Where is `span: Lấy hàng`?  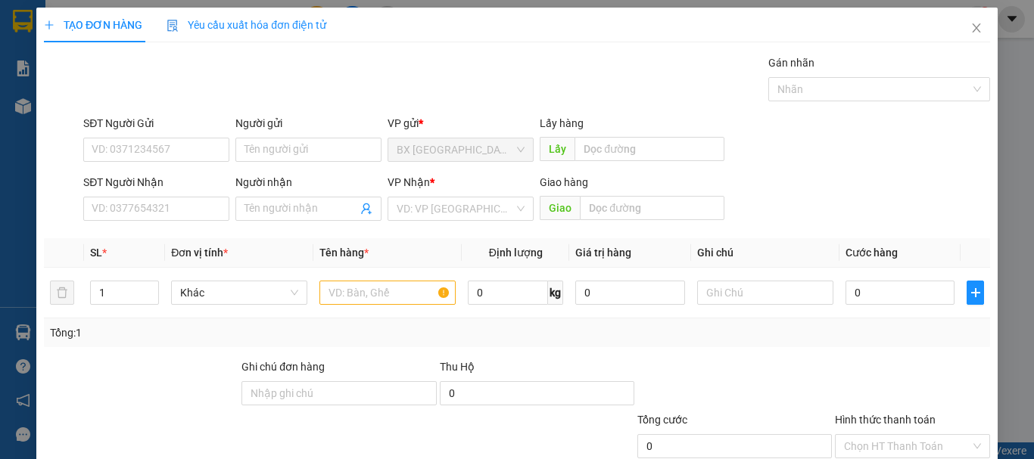 span: Lấy hàng is located at coordinates (562, 123).